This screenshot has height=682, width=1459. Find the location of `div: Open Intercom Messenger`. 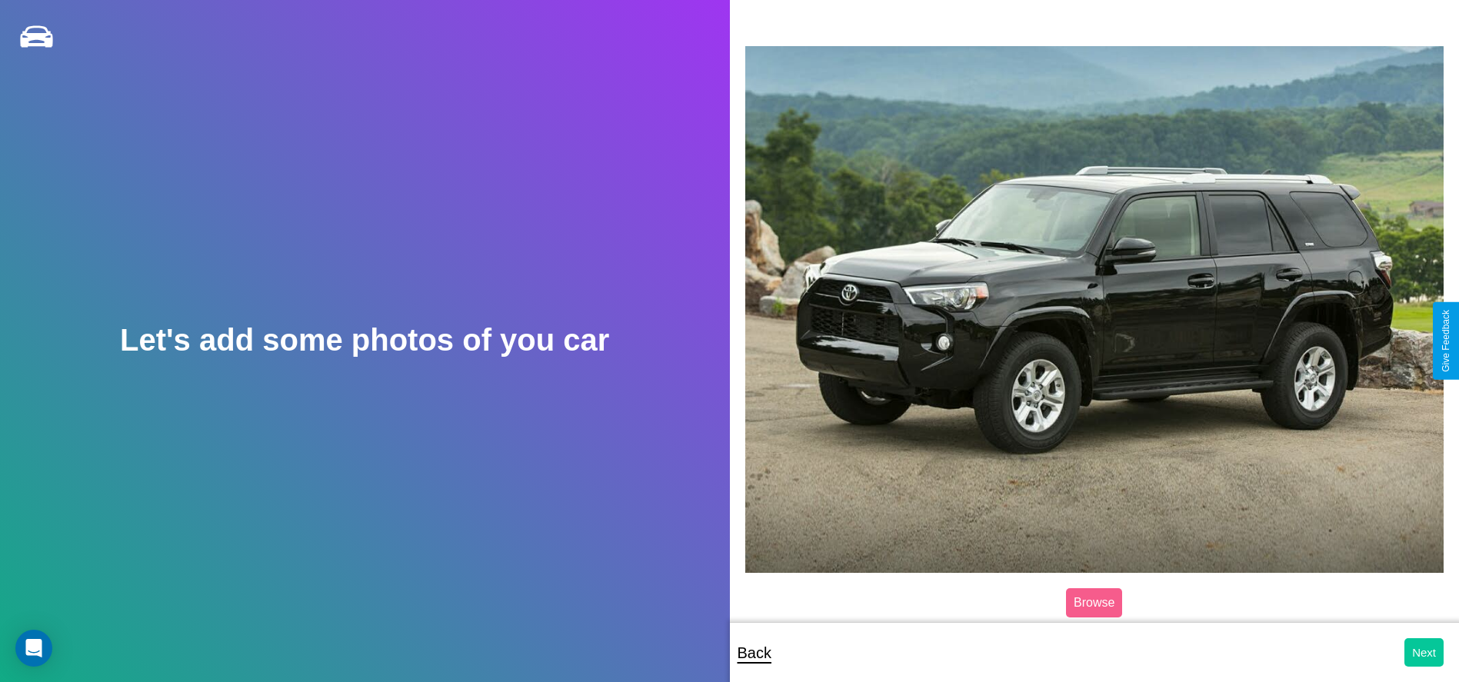

div: Open Intercom Messenger is located at coordinates (34, 648).